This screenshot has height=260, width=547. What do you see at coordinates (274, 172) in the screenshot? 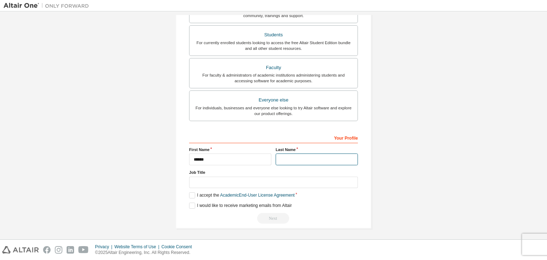
I see `label: Job Title` at bounding box center [274, 172].